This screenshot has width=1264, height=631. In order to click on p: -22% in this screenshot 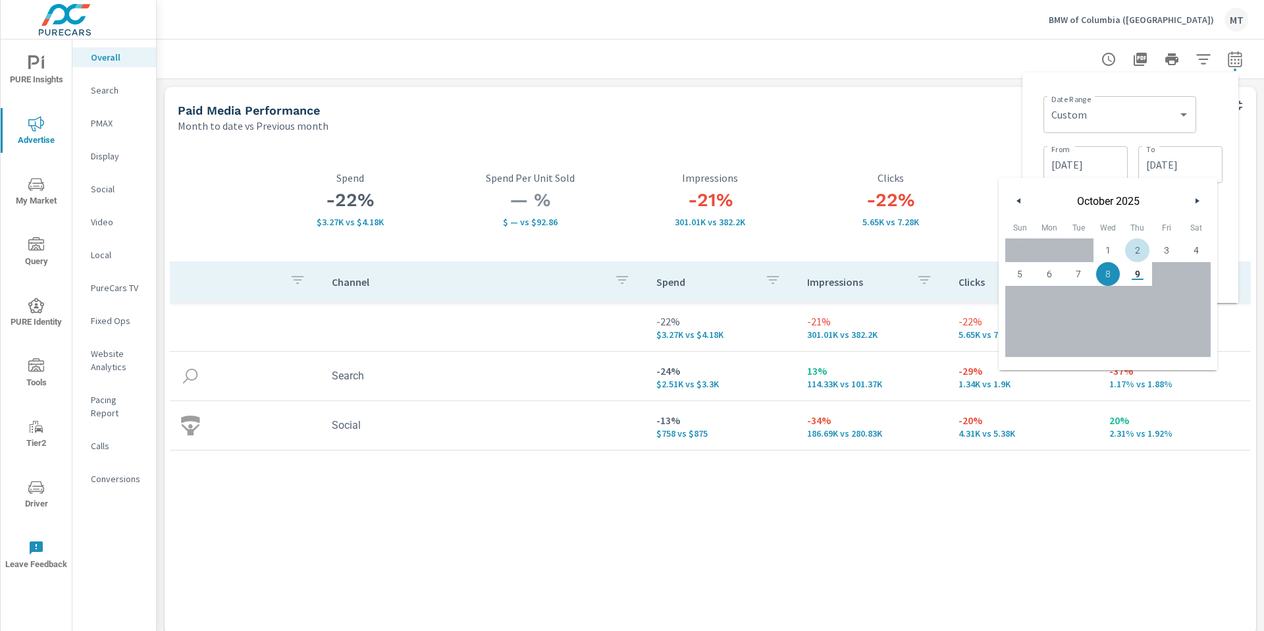, I will do `click(1024, 321)`.